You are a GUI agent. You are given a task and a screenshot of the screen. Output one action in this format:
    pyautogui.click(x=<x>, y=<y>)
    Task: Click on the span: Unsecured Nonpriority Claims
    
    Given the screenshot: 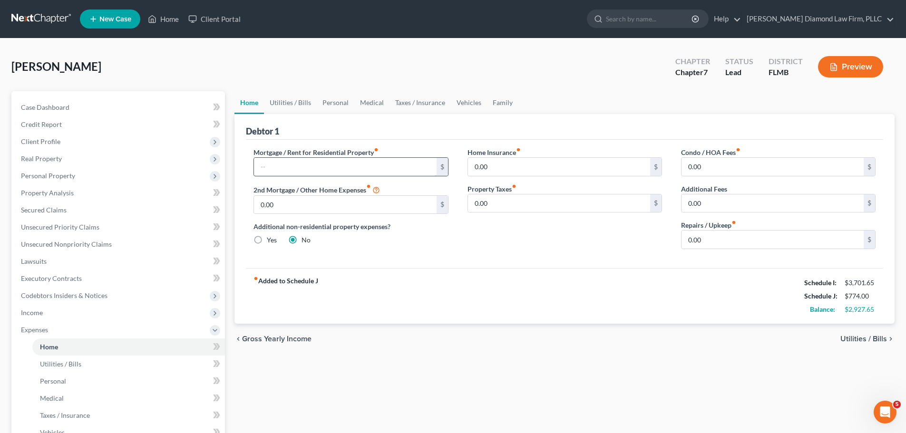 What is the action you would take?
    pyautogui.click(x=66, y=244)
    